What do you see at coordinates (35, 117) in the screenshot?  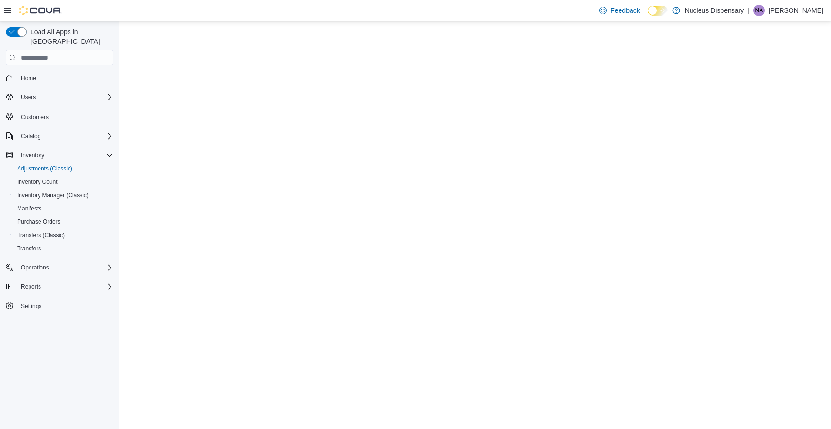 I see `a: Customers` at bounding box center [35, 117].